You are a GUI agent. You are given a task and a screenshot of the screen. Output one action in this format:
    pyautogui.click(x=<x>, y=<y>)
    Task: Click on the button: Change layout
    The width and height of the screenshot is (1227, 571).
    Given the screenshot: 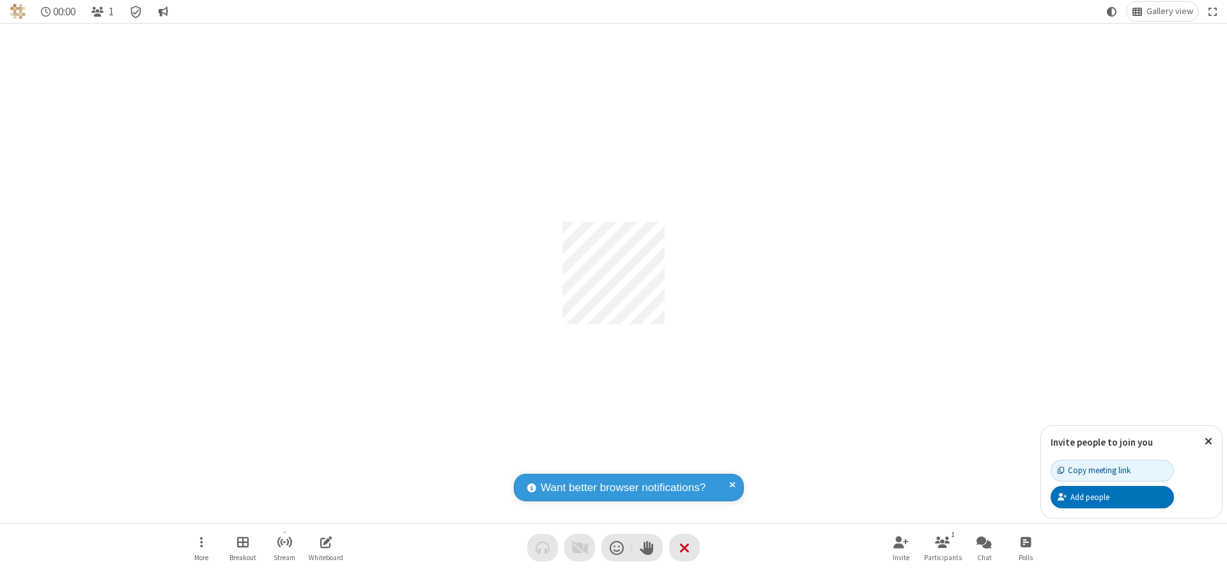 What is the action you would take?
    pyautogui.click(x=1162, y=12)
    